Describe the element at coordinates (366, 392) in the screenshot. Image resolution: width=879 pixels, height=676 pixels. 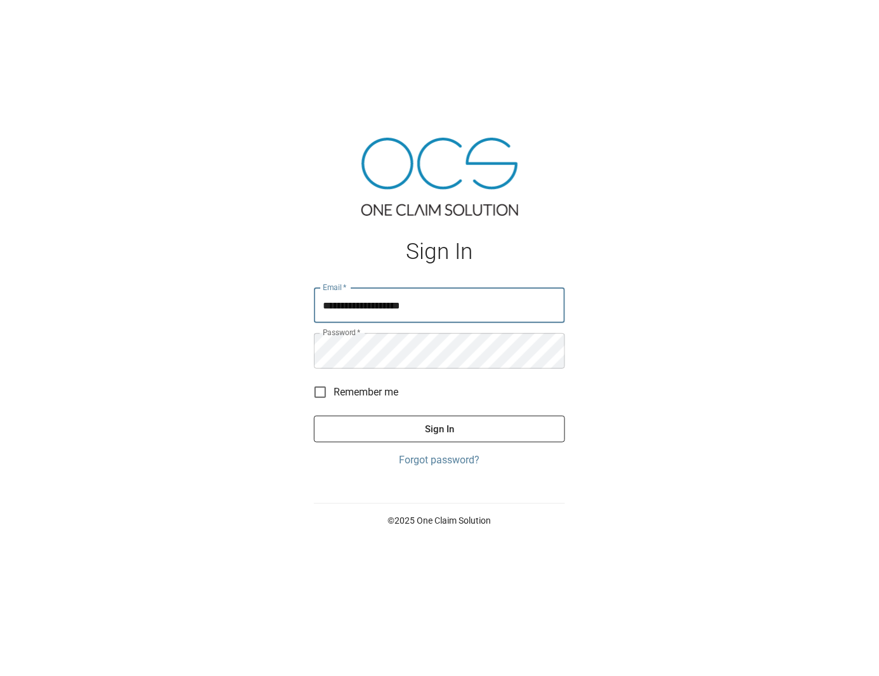
I see `span: Remember me` at that location.